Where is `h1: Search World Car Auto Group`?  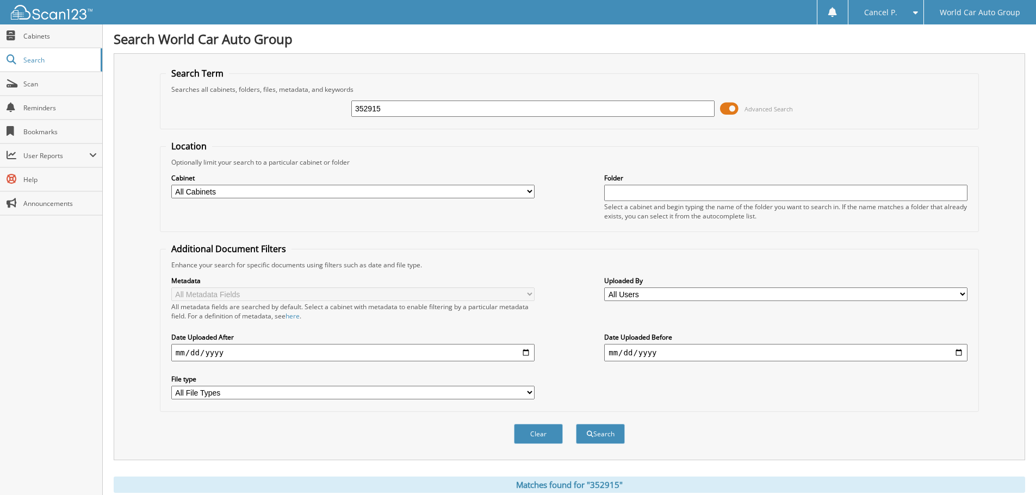 h1: Search World Car Auto Group is located at coordinates (569, 39).